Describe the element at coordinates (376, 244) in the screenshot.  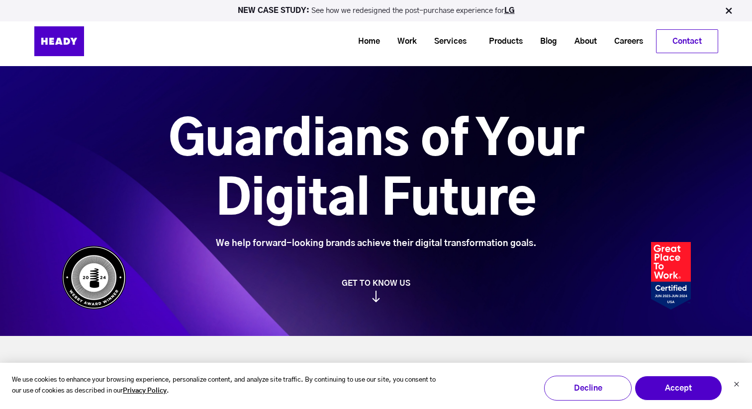
I see `div: We help forward-looking brands achieve their digital transformation goals.` at that location.